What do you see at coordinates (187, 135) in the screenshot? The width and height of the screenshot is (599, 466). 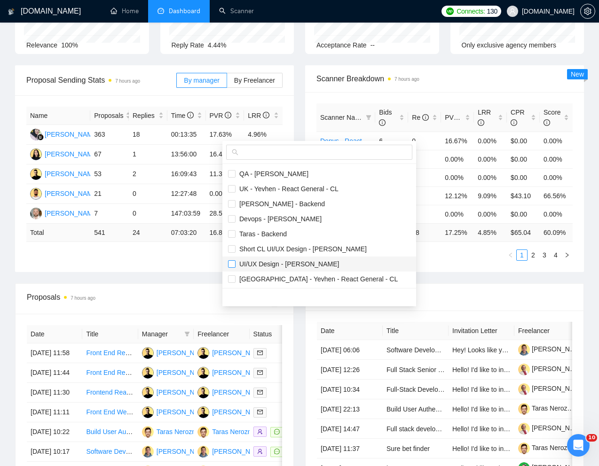 I see `td: 00:13:35` at bounding box center [187, 135].